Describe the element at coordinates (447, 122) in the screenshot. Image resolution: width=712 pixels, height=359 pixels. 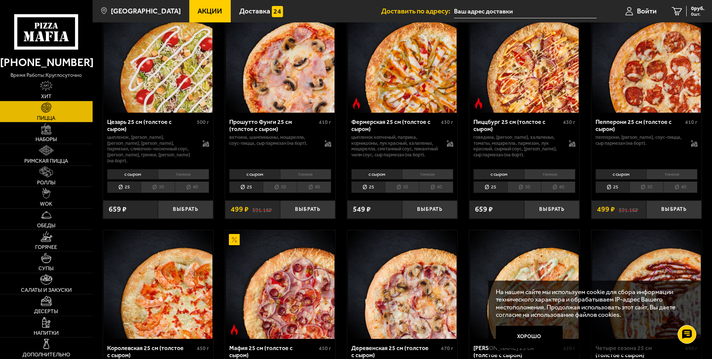
I see `span: 430 г` at that location.